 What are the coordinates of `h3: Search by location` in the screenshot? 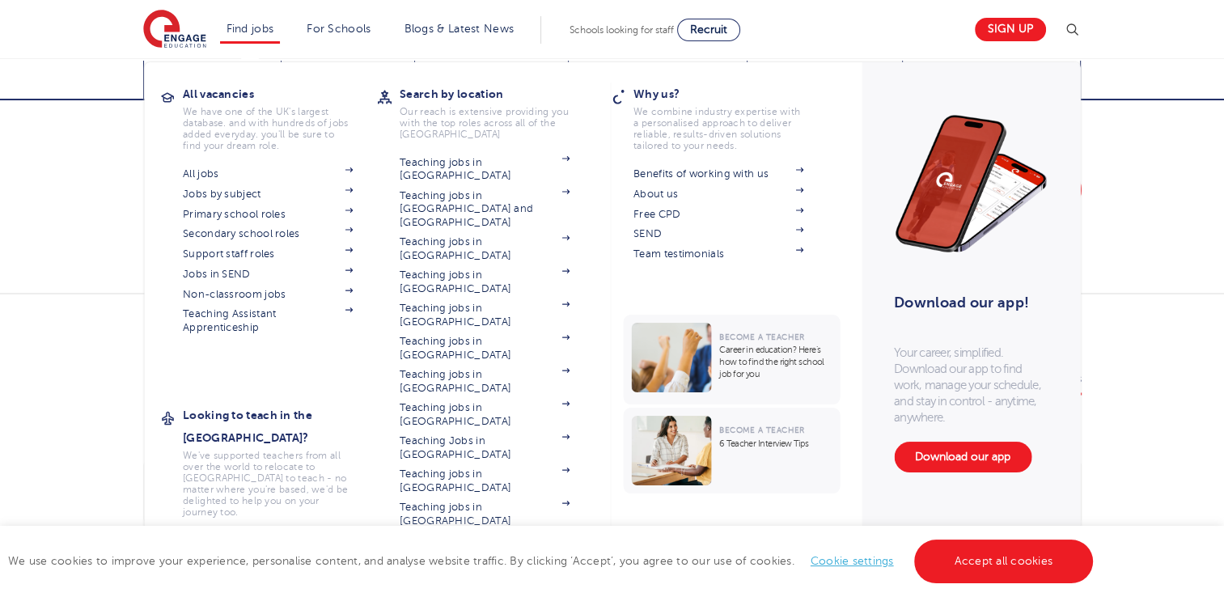 It's located at (497, 94).